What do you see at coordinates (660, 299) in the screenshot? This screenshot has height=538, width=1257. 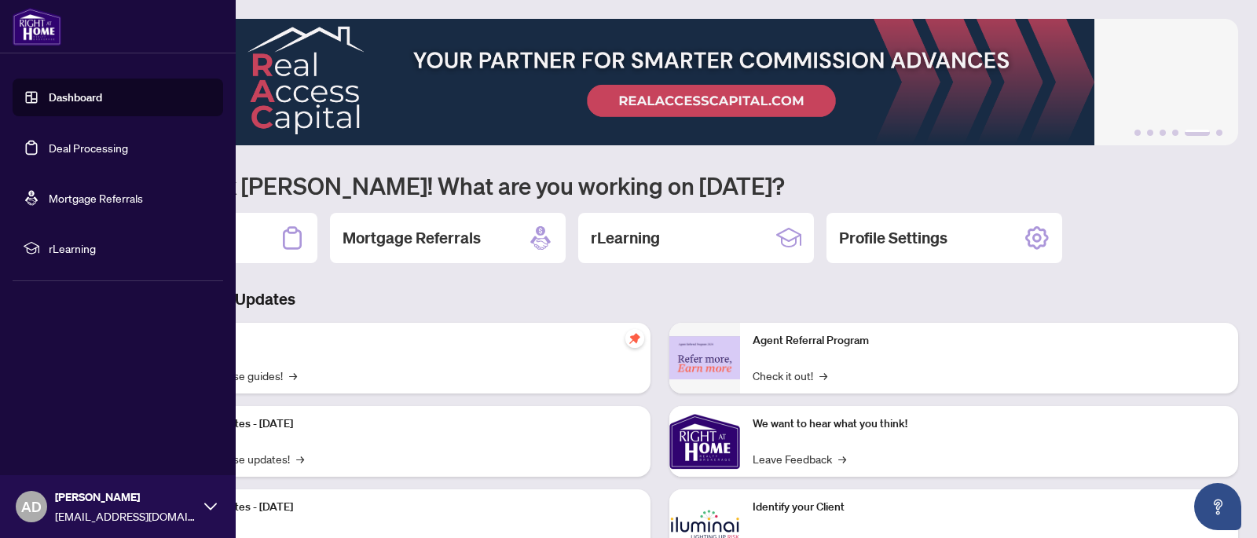 I see `h3: Brokerage & Industry Updates` at bounding box center [660, 299].